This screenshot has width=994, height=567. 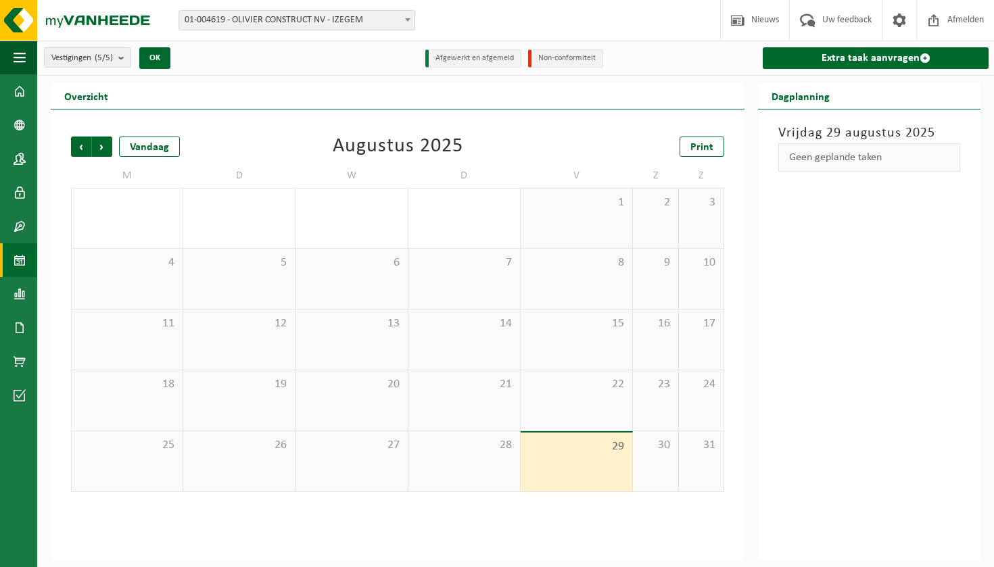 What do you see at coordinates (239, 385) in the screenshot?
I see `span: 19` at bounding box center [239, 385].